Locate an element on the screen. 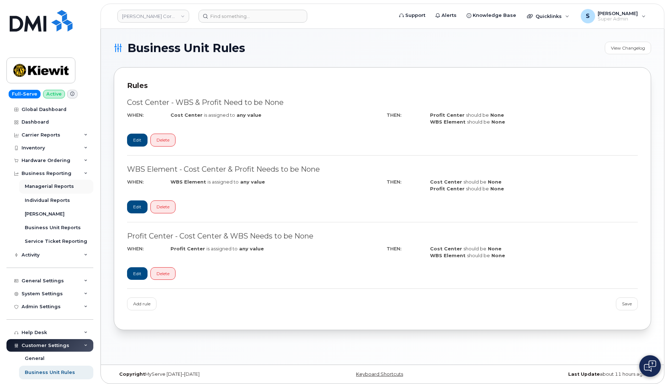 The height and width of the screenshot is (384, 668). div: Rules is located at coordinates (382, 85).